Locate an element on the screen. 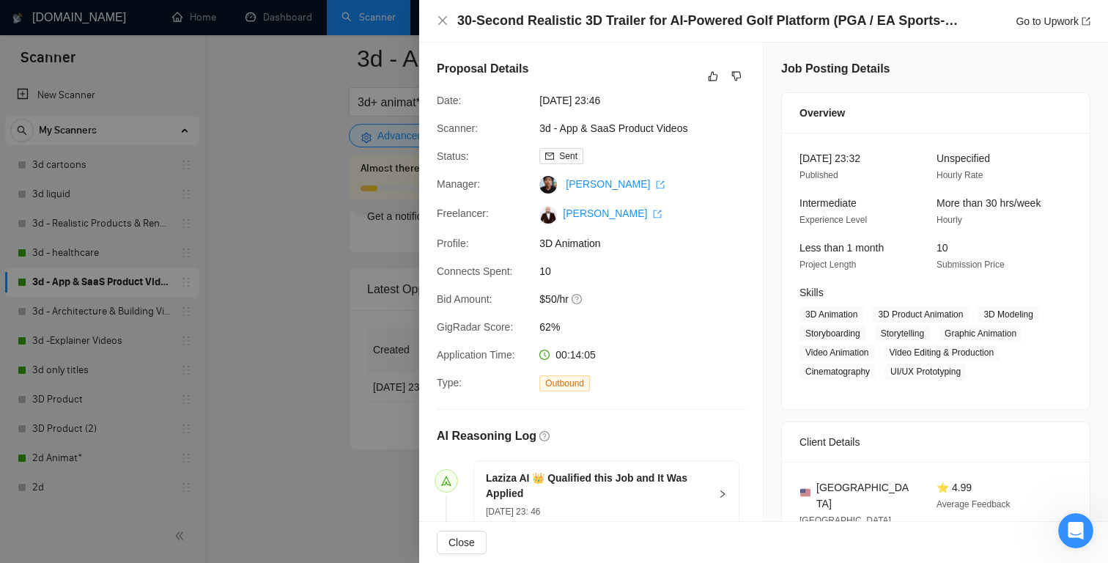  span: Sent is located at coordinates (568, 156).